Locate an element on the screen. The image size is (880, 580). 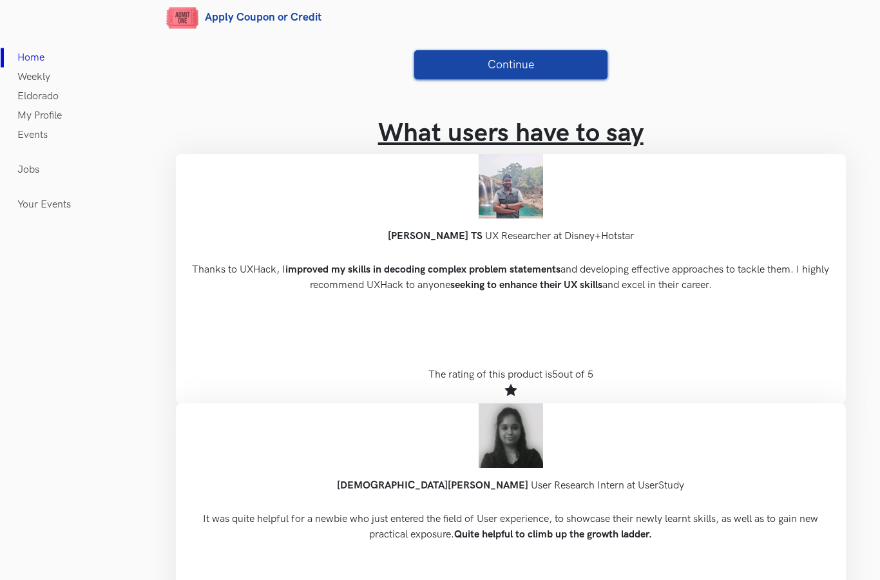
img: admitone.png is located at coordinates (182, 18).